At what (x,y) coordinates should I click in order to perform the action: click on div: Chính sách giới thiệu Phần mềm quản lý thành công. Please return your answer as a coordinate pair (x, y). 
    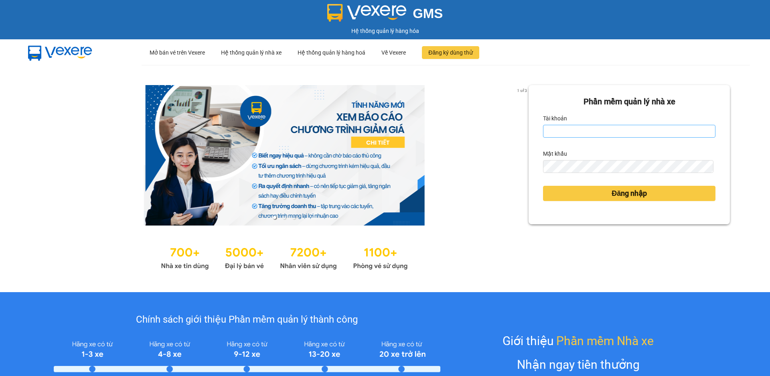
    Looking at the image, I should click on (247, 320).